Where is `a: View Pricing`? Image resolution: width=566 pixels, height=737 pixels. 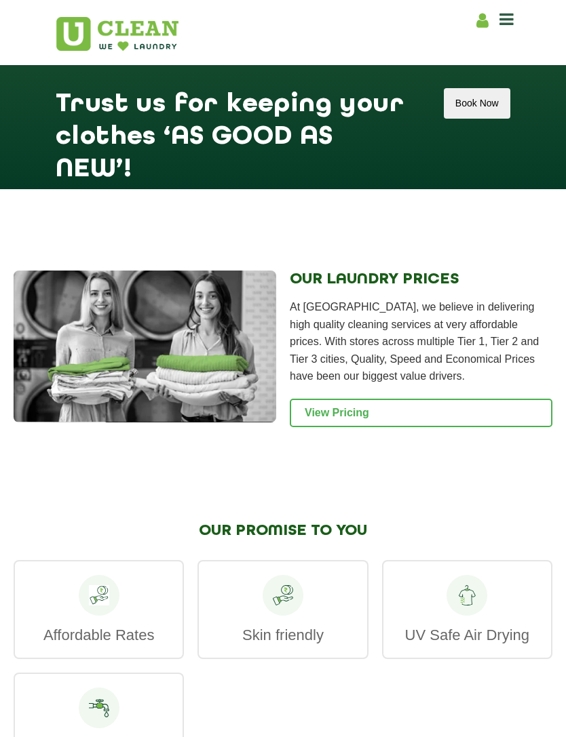
a: View Pricing is located at coordinates (420, 413).